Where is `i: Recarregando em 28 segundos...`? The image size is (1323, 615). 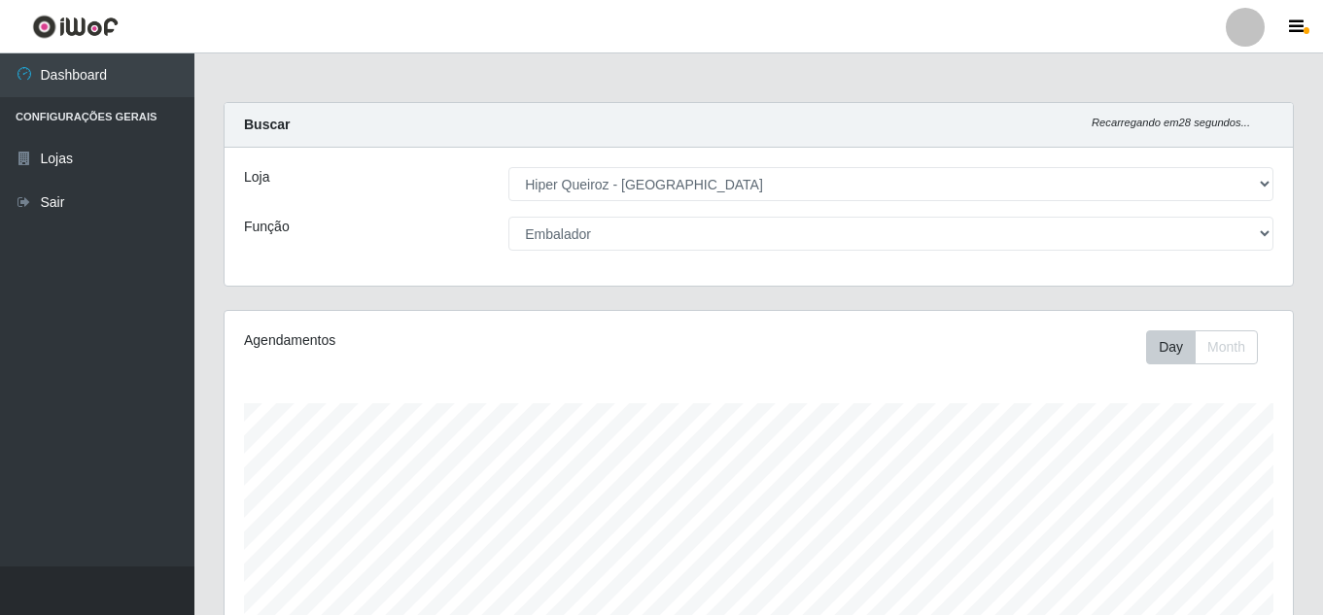
i: Recarregando em 28 segundos... is located at coordinates (1170, 122).